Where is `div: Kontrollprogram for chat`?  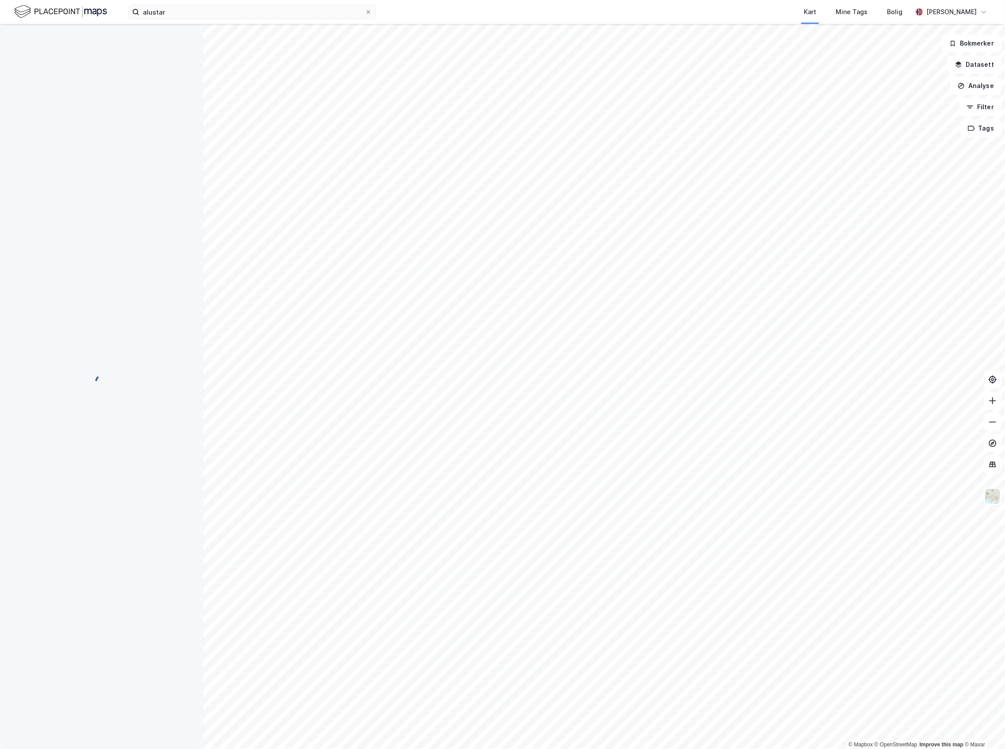
div: Kontrollprogram for chat is located at coordinates (983, 727).